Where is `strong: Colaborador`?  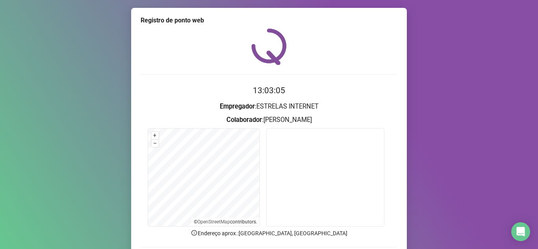
strong: Colaborador is located at coordinates (244, 120).